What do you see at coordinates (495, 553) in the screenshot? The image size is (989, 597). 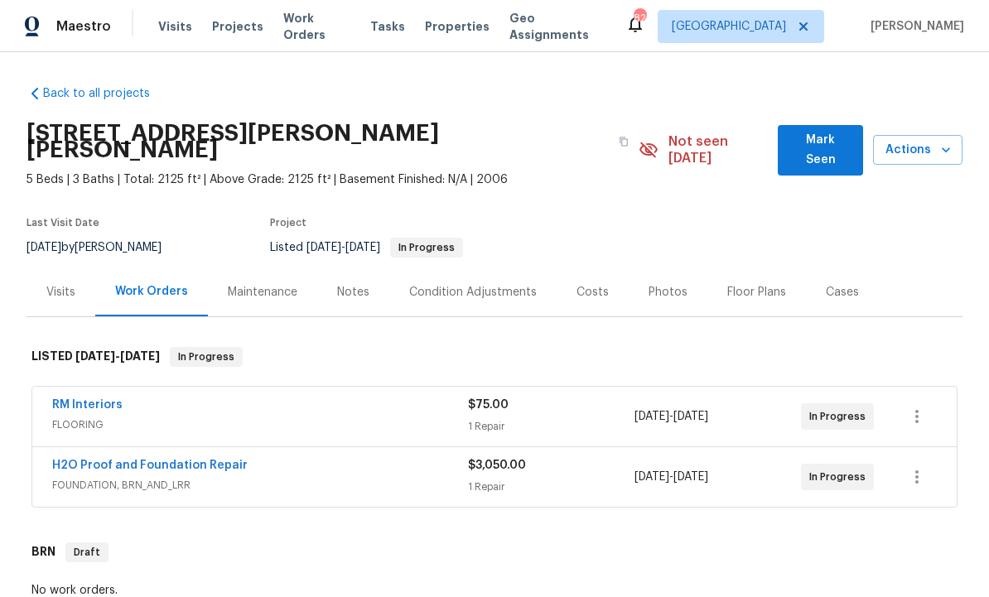 I see `div: BRN Draft` at bounding box center [495, 553].